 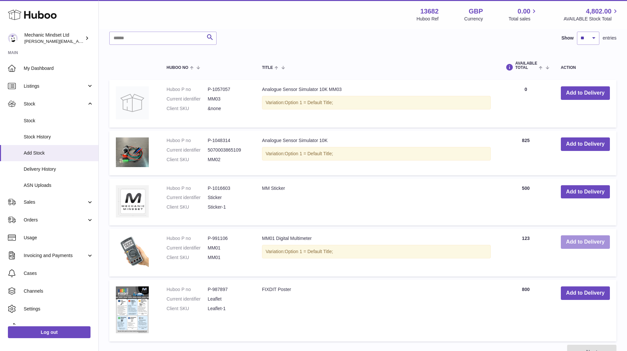 What do you see at coordinates (567, 38) in the screenshot?
I see `label: Show` at bounding box center [567, 38].